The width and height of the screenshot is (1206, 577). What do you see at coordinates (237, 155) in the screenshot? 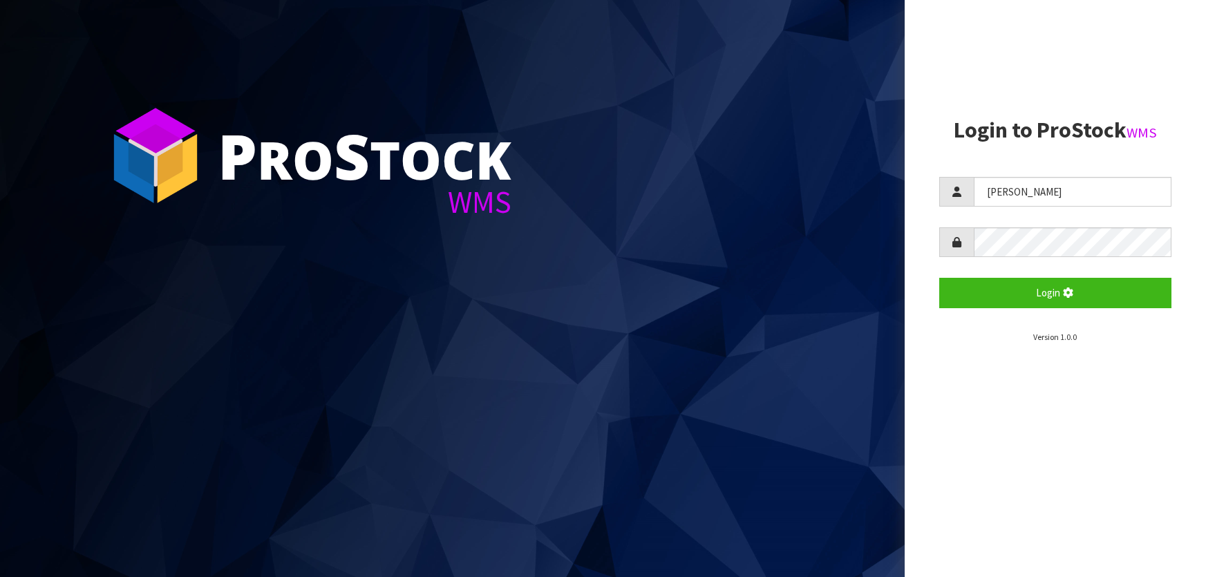
I see `span: P` at bounding box center [237, 155].